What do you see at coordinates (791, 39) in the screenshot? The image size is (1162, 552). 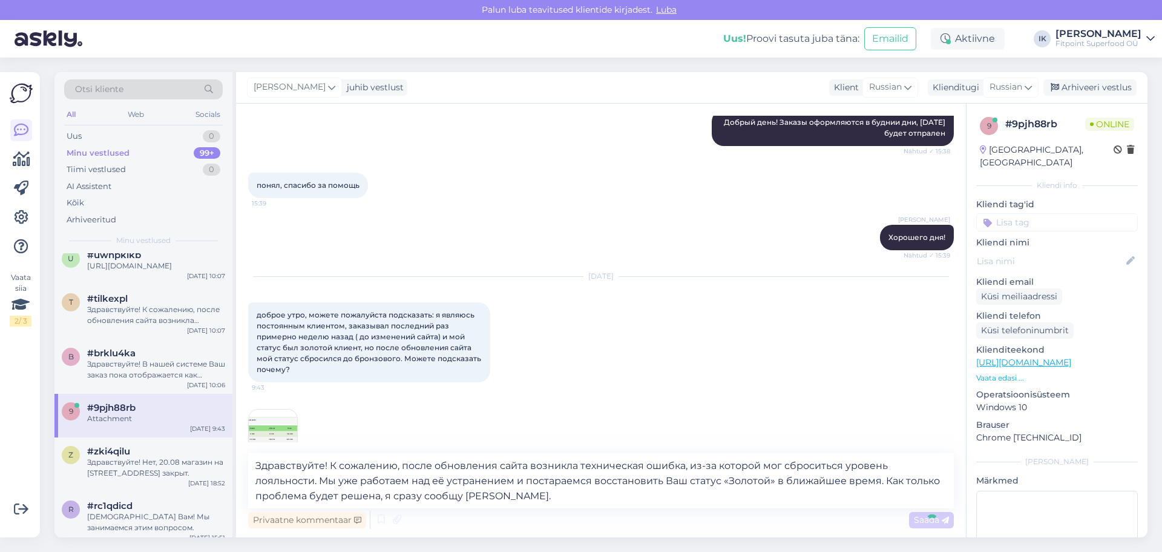 I see `div: Proovi tasuta juba täna:` at bounding box center [791, 39].